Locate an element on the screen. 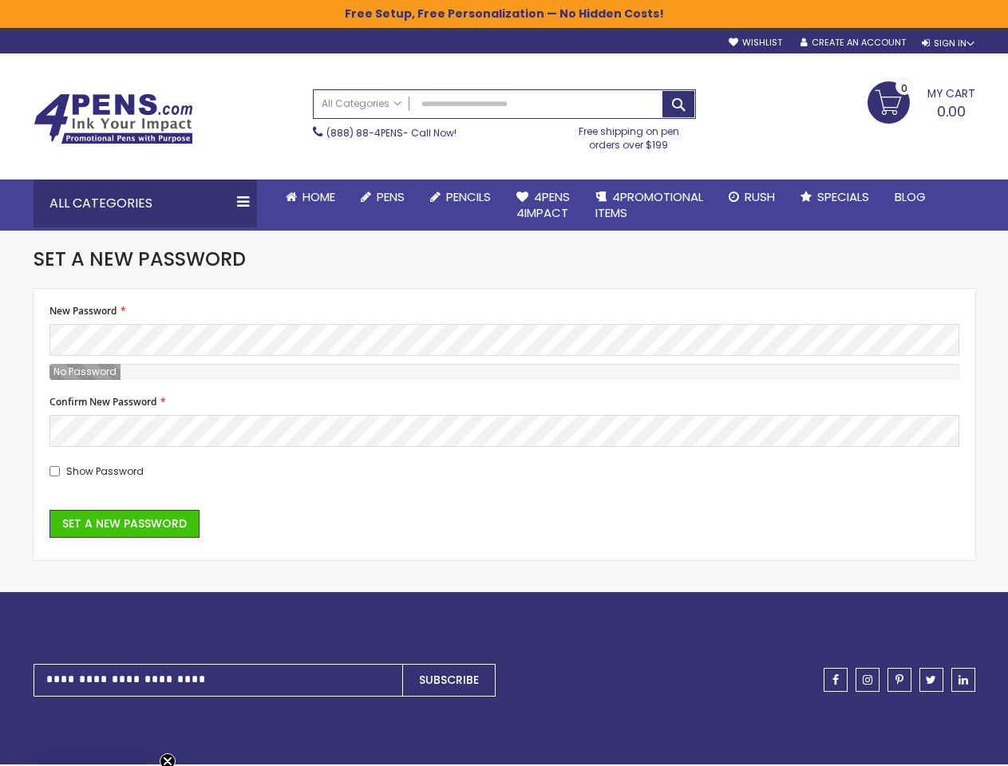  span: Blog is located at coordinates (910, 196).